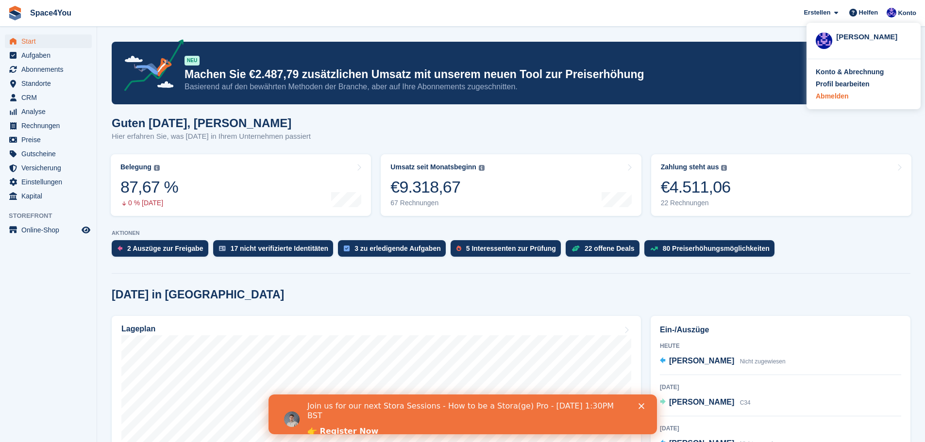  I want to click on span: Erstellen, so click(817, 13).